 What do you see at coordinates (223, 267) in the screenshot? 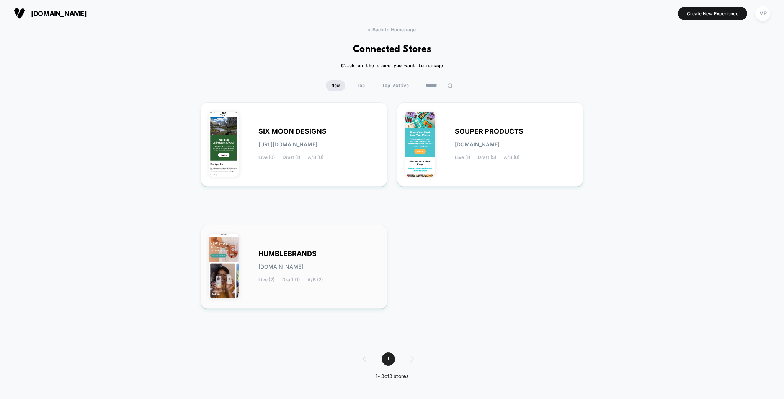
I see `img: HUMBLEBRANDS` at bounding box center [223, 267].